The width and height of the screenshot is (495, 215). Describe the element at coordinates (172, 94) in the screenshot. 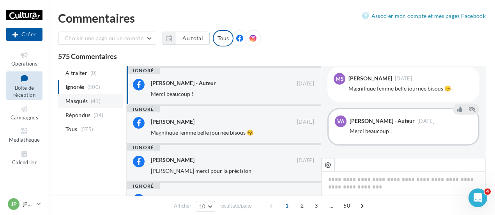

I see `span: Merci beaucoup !` at that location.